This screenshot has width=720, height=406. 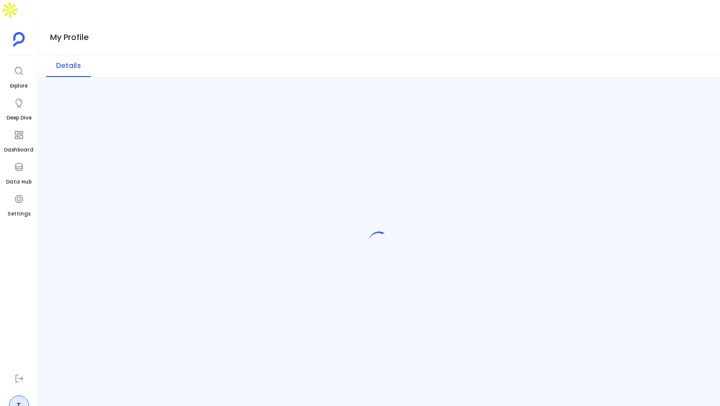 What do you see at coordinates (18, 172) in the screenshot?
I see `a: Data Hub` at bounding box center [18, 172].